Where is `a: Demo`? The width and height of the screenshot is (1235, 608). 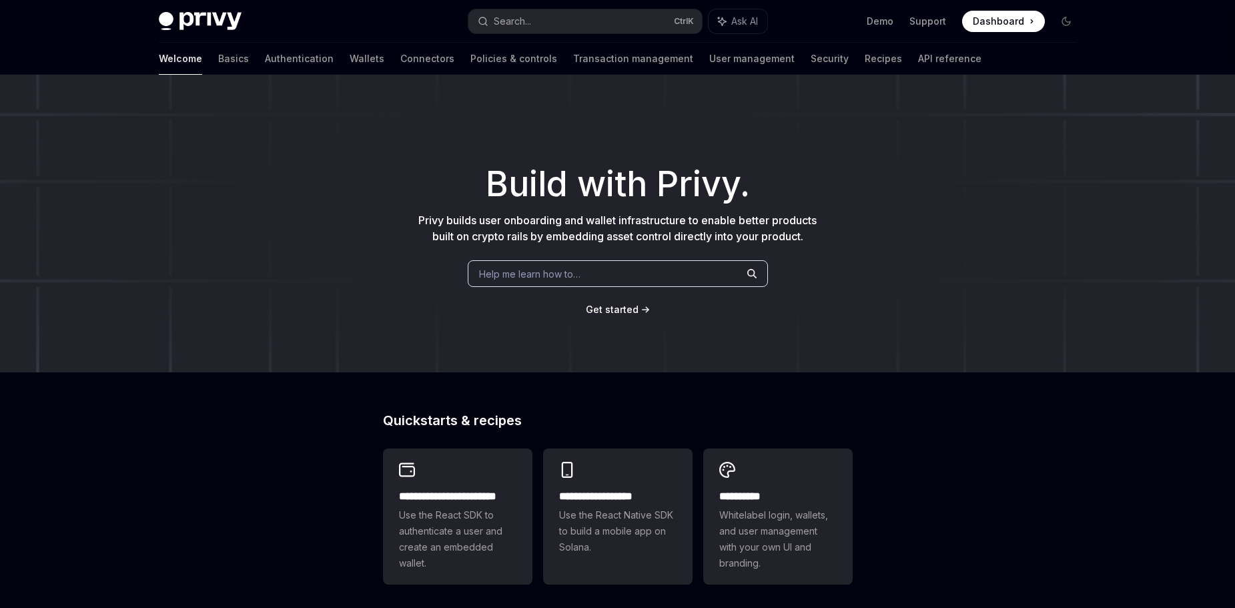
a: Demo is located at coordinates (880, 21).